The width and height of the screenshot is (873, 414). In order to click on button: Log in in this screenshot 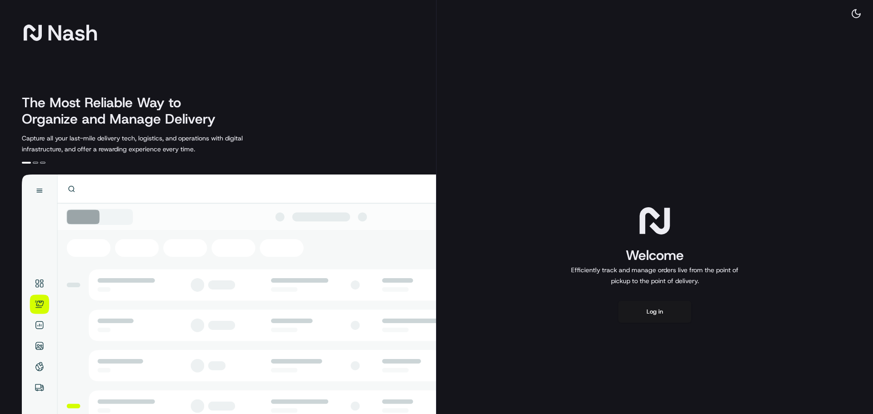, I will do `click(655, 312)`.